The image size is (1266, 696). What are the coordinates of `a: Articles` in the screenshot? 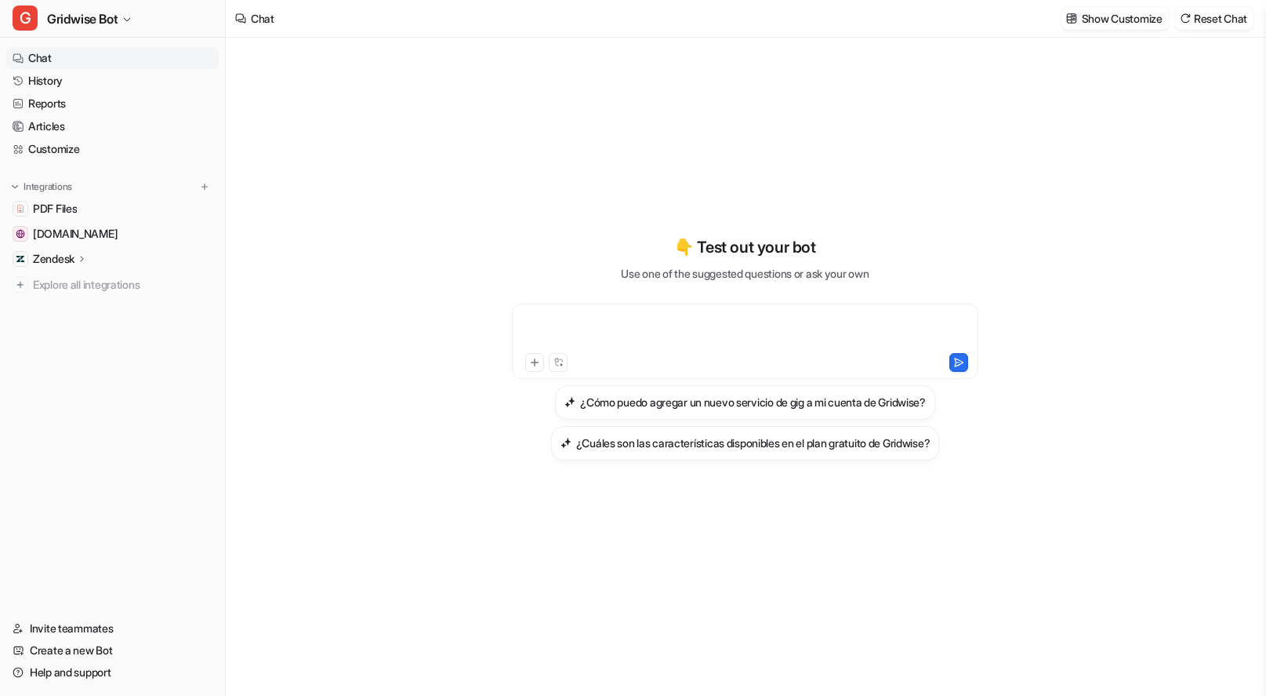 It's located at (112, 126).